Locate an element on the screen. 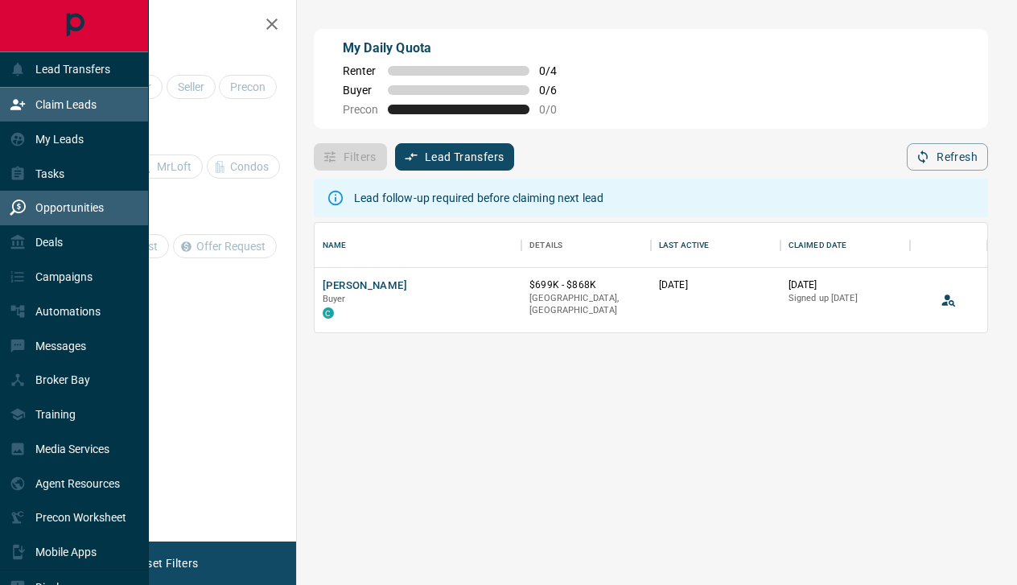 The image size is (1017, 585). div: condos.ca is located at coordinates (328, 313).